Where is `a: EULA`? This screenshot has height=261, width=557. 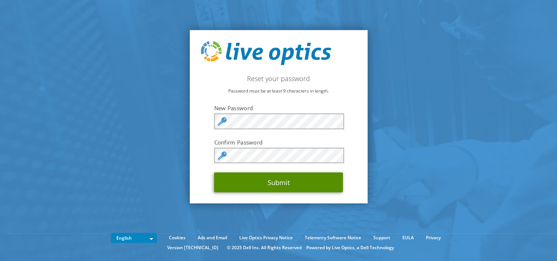 a: EULA is located at coordinates (408, 237).